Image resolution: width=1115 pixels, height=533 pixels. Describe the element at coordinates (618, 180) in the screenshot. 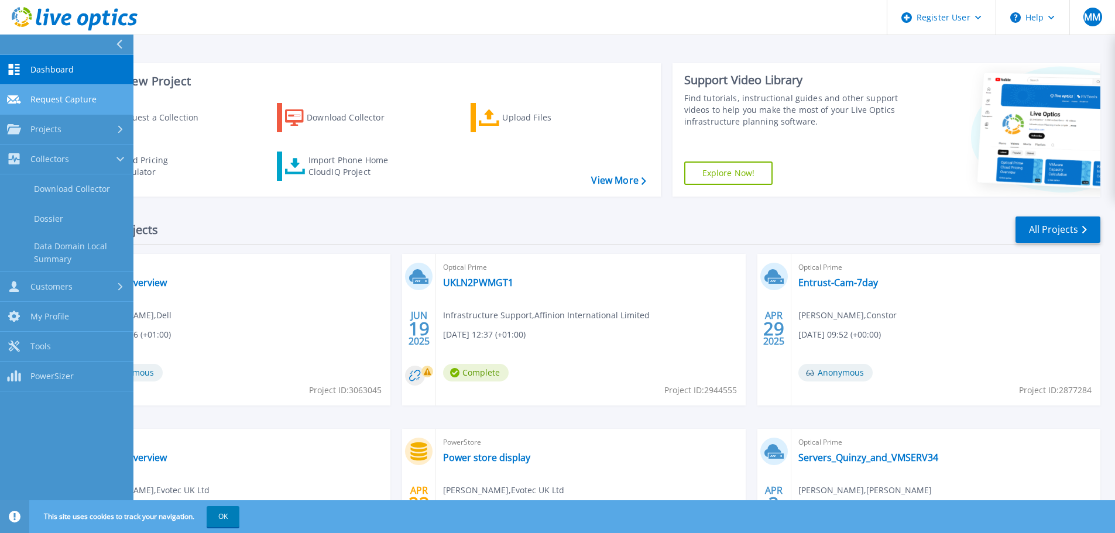

I see `a: View More` at that location.